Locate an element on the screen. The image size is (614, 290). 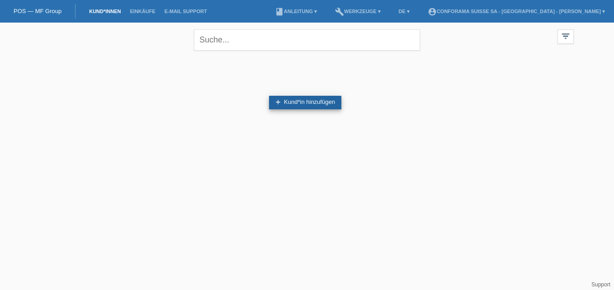
a: POS — MF Group is located at coordinates (38, 11).